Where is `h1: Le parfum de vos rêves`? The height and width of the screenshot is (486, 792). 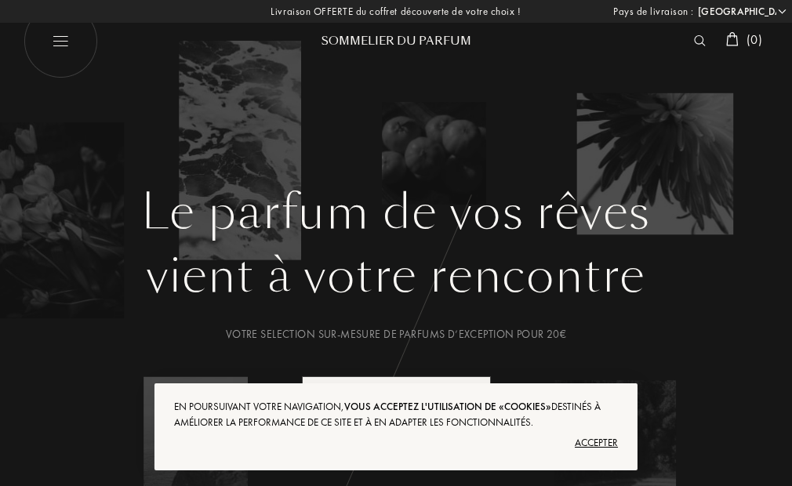 h1: Le parfum de vos rêves is located at coordinates (396, 213).